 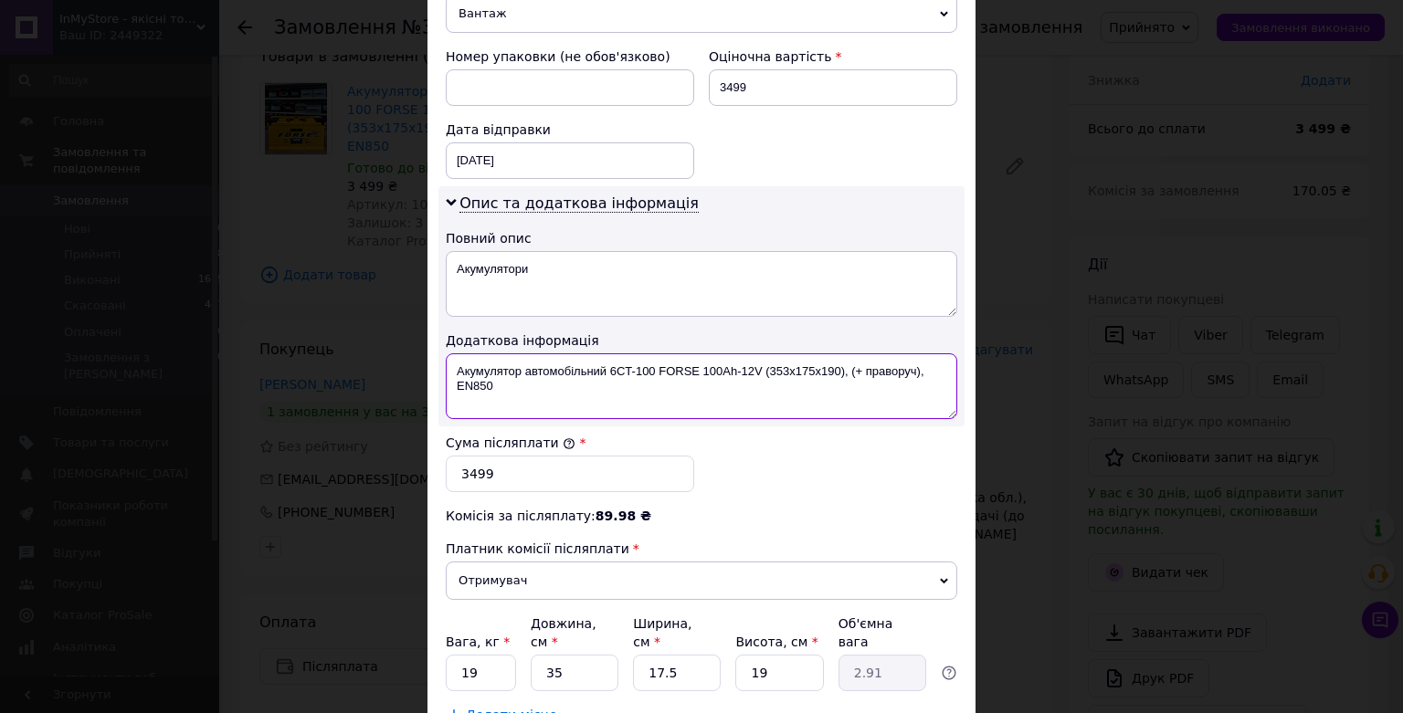 What do you see at coordinates (478, 642) in the screenshot?
I see `label: Вага, кг` at bounding box center [478, 642].